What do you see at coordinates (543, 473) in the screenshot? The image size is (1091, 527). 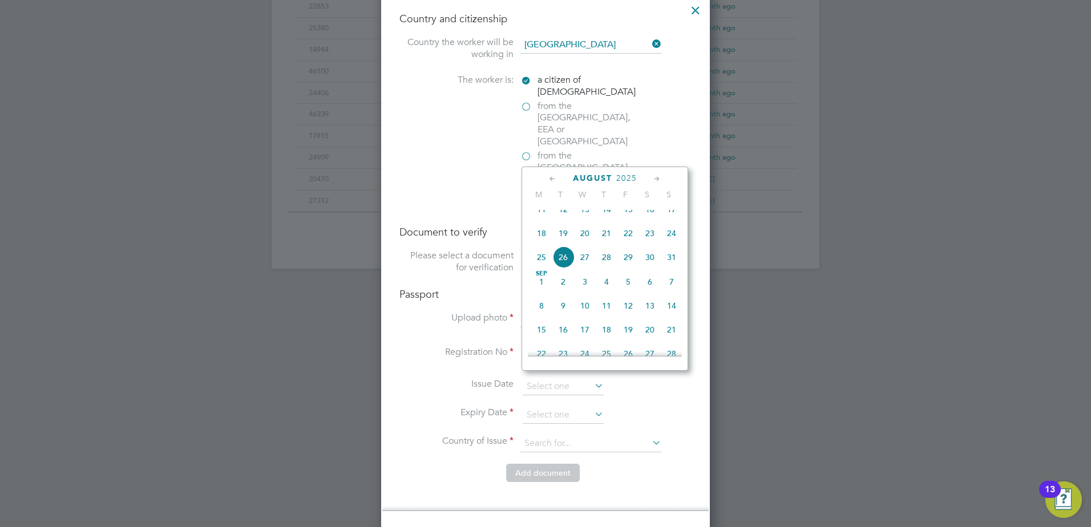 I see `button: Add document` at bounding box center [543, 473].